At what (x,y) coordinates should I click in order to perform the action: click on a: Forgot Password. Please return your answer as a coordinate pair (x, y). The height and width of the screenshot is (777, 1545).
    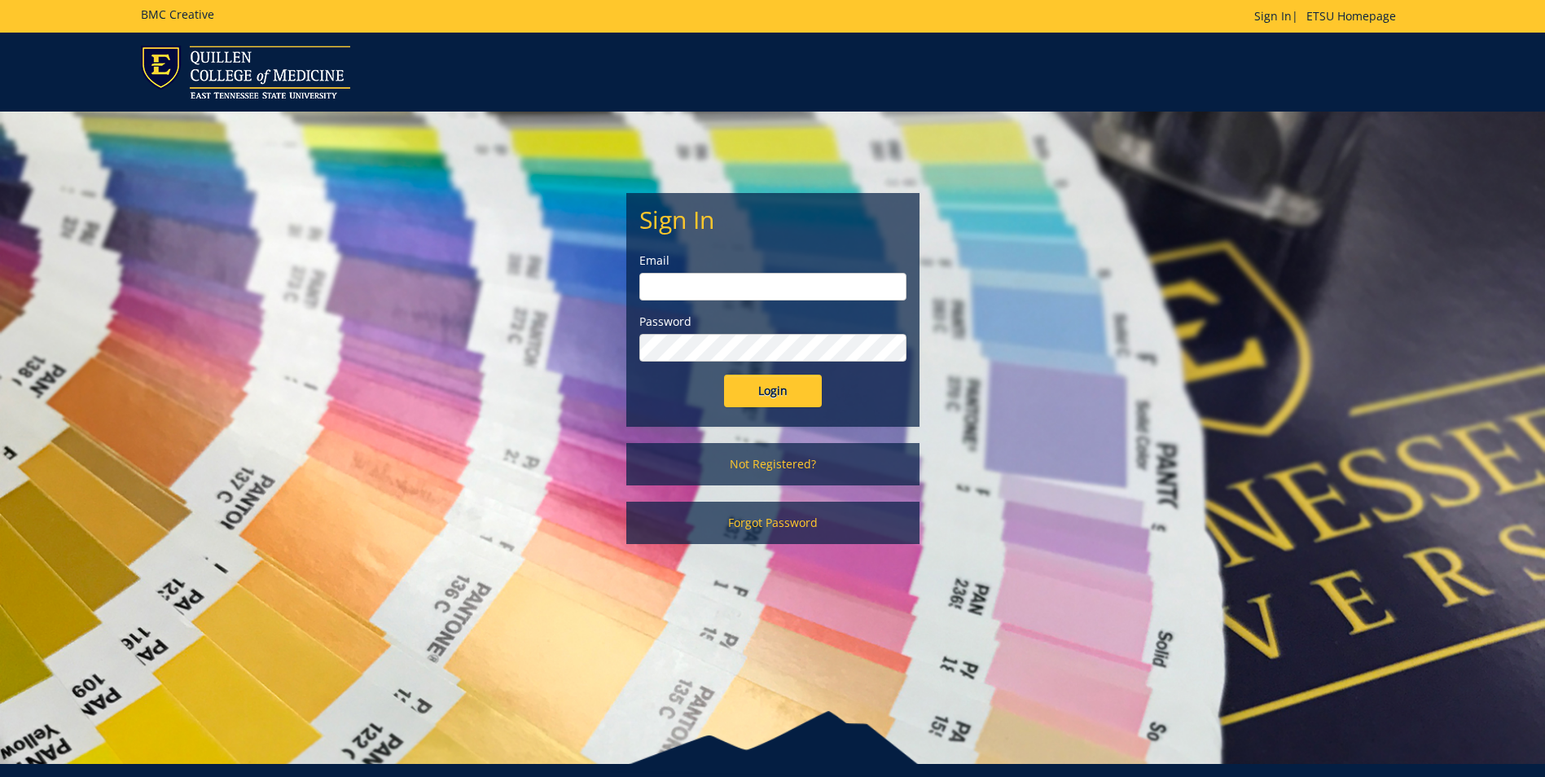
    Looking at the image, I should click on (773, 523).